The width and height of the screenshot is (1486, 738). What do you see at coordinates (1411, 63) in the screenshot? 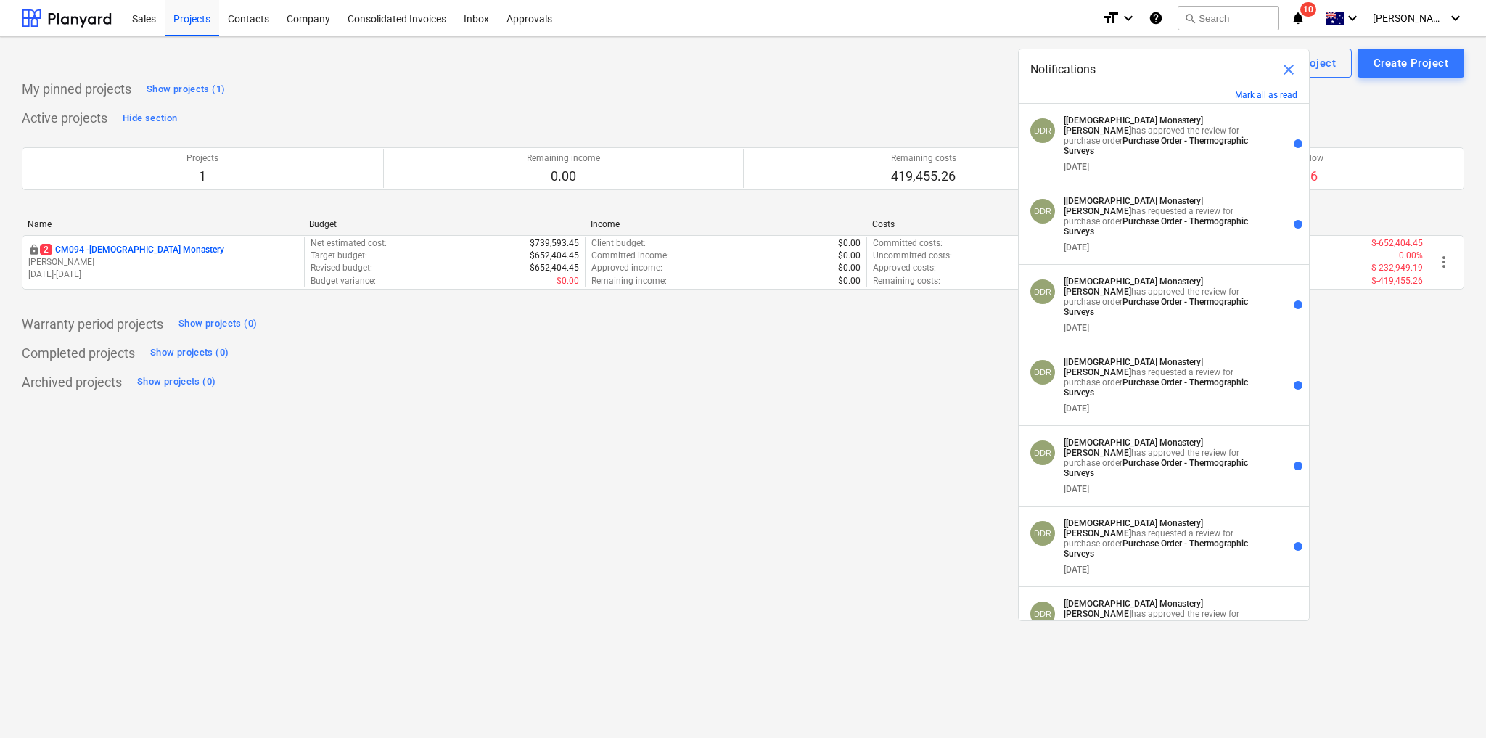
I see `button: Create Project` at bounding box center [1411, 63].